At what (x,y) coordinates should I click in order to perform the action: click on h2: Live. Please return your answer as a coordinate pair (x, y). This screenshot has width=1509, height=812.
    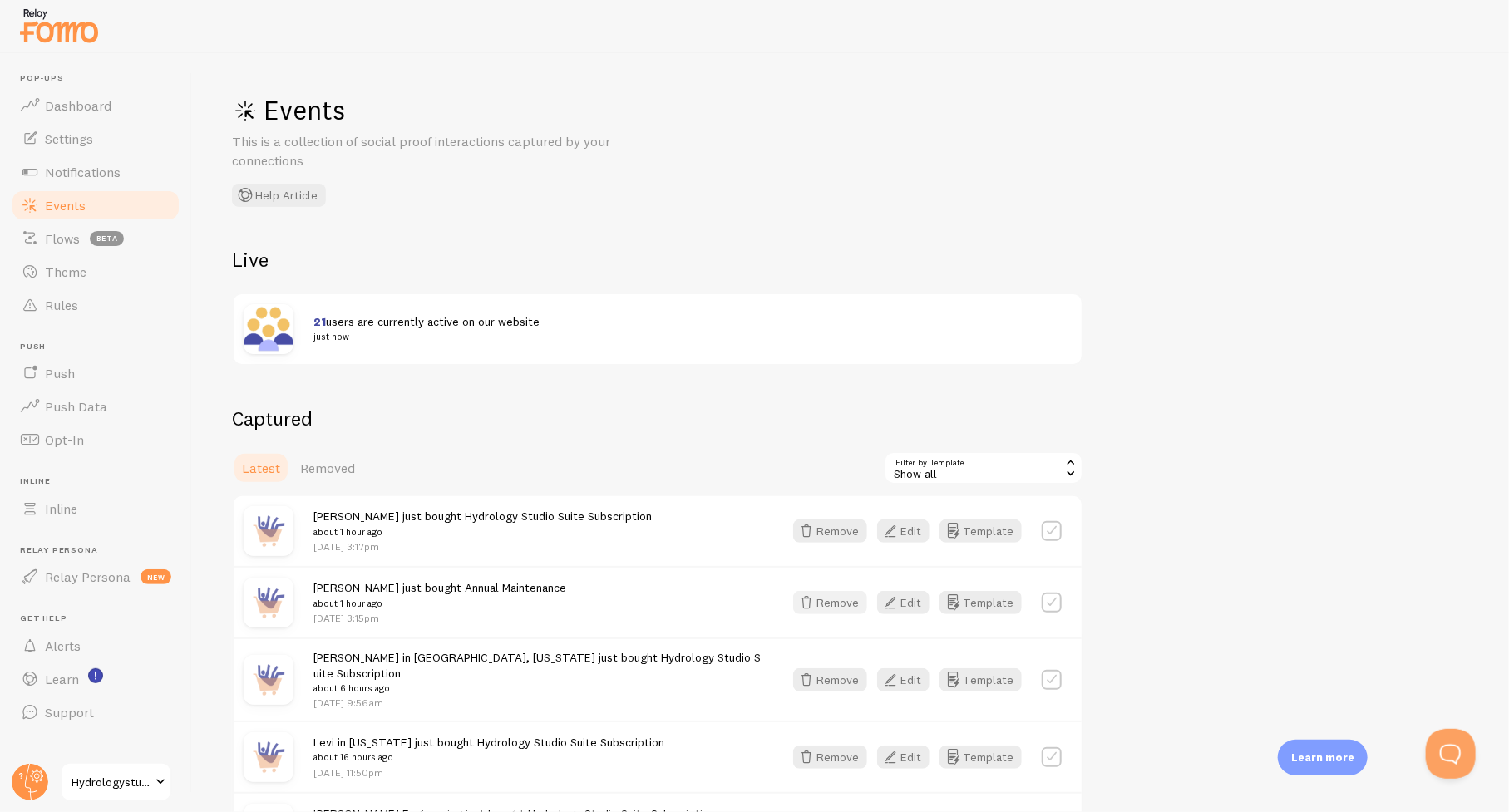
    Looking at the image, I should click on (657, 259).